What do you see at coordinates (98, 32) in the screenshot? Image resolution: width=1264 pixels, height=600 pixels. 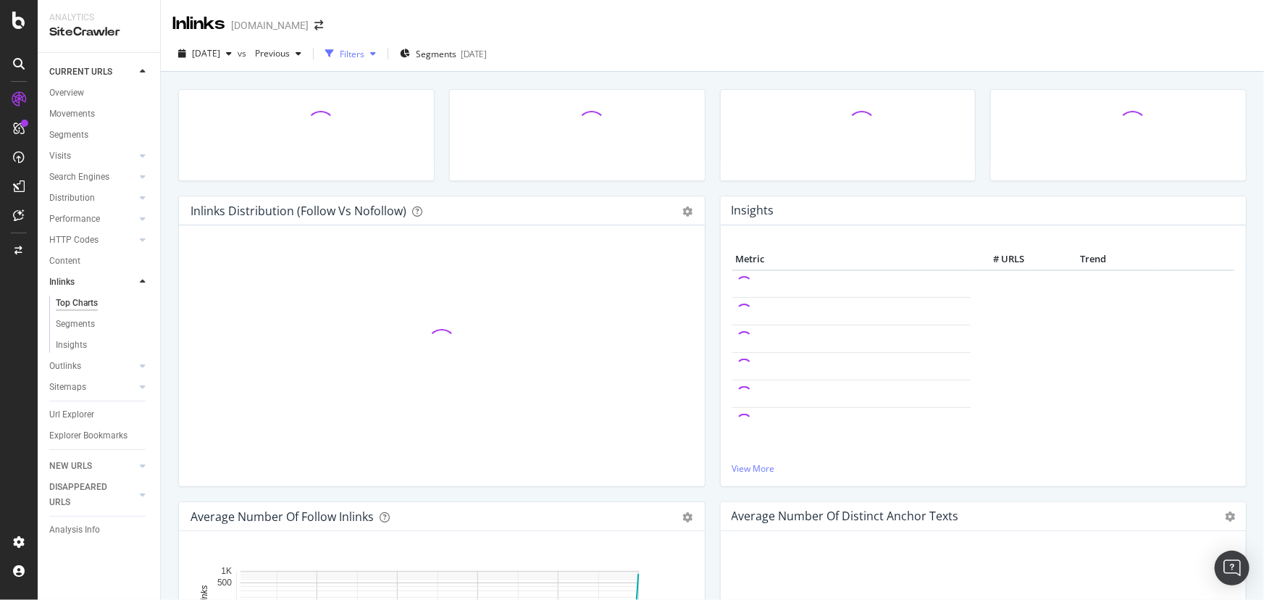 I see `div: SiteCrawler` at bounding box center [98, 32].